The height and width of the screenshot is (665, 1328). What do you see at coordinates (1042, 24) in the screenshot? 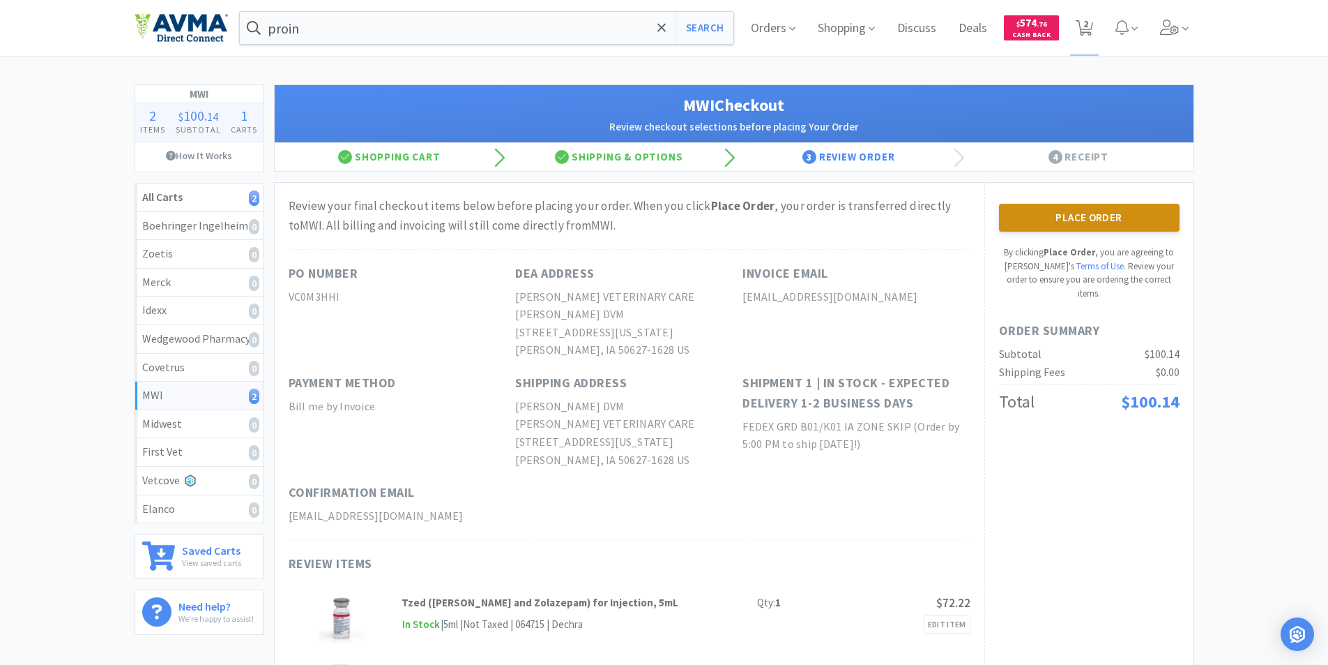
I see `span: . 76` at bounding box center [1042, 24].